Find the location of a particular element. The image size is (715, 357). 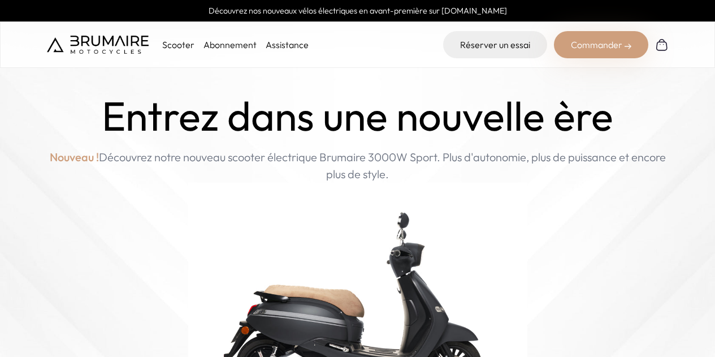

p: Découvrez notre nouveau scooter électrique Brumaire 3000W Sport. Plus d'autonomie, plus de puissa... is located at coordinates (358, 166).